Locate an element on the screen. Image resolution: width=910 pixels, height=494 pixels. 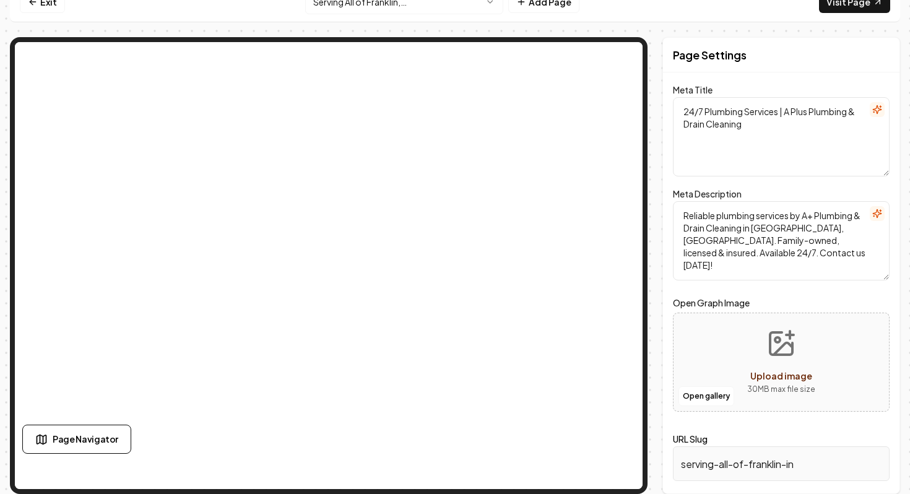
button: Page Navigator is located at coordinates (77, 439).